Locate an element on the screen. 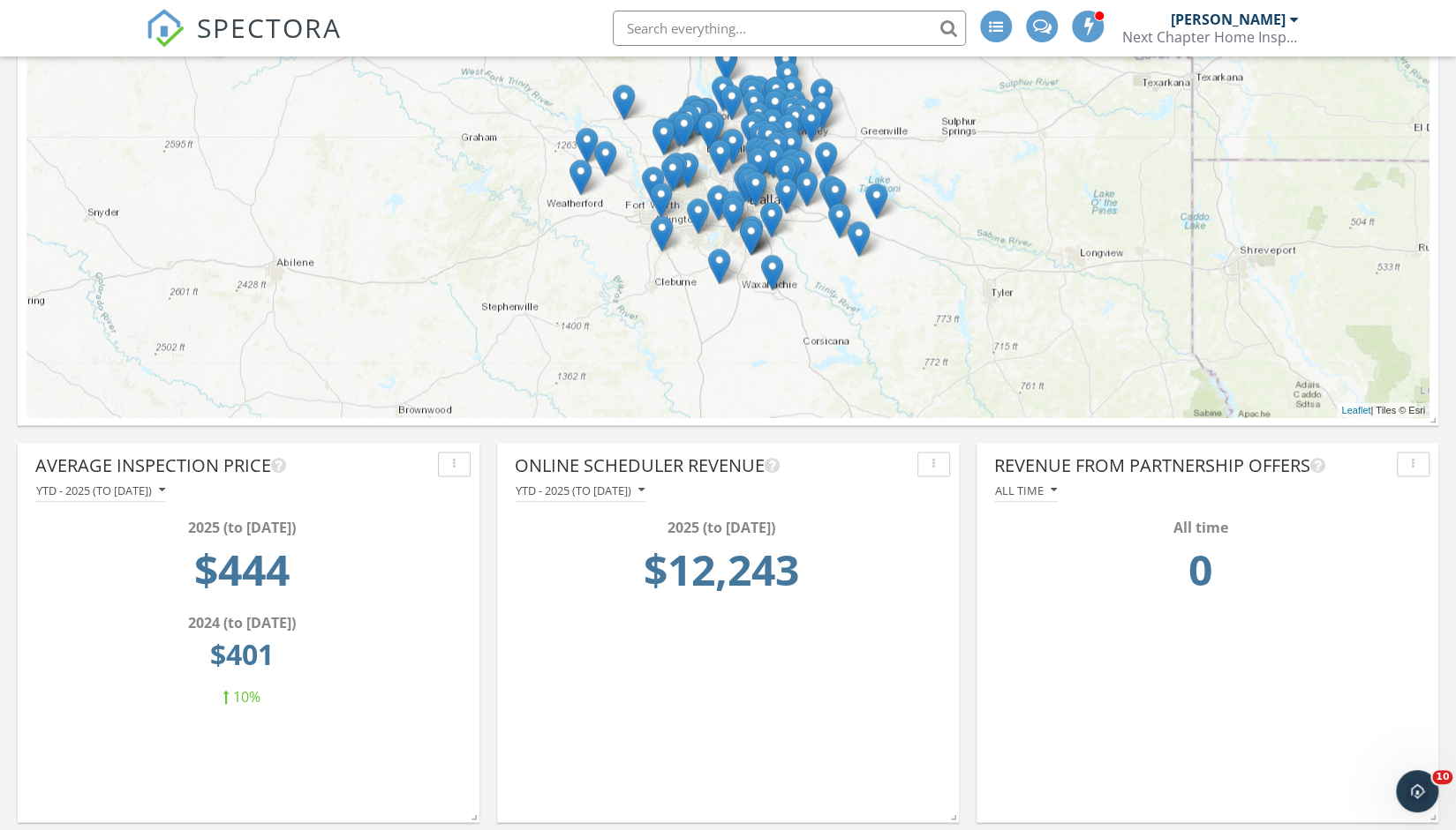 This screenshot has width=1456, height=830. span: 10% is located at coordinates (247, 696).